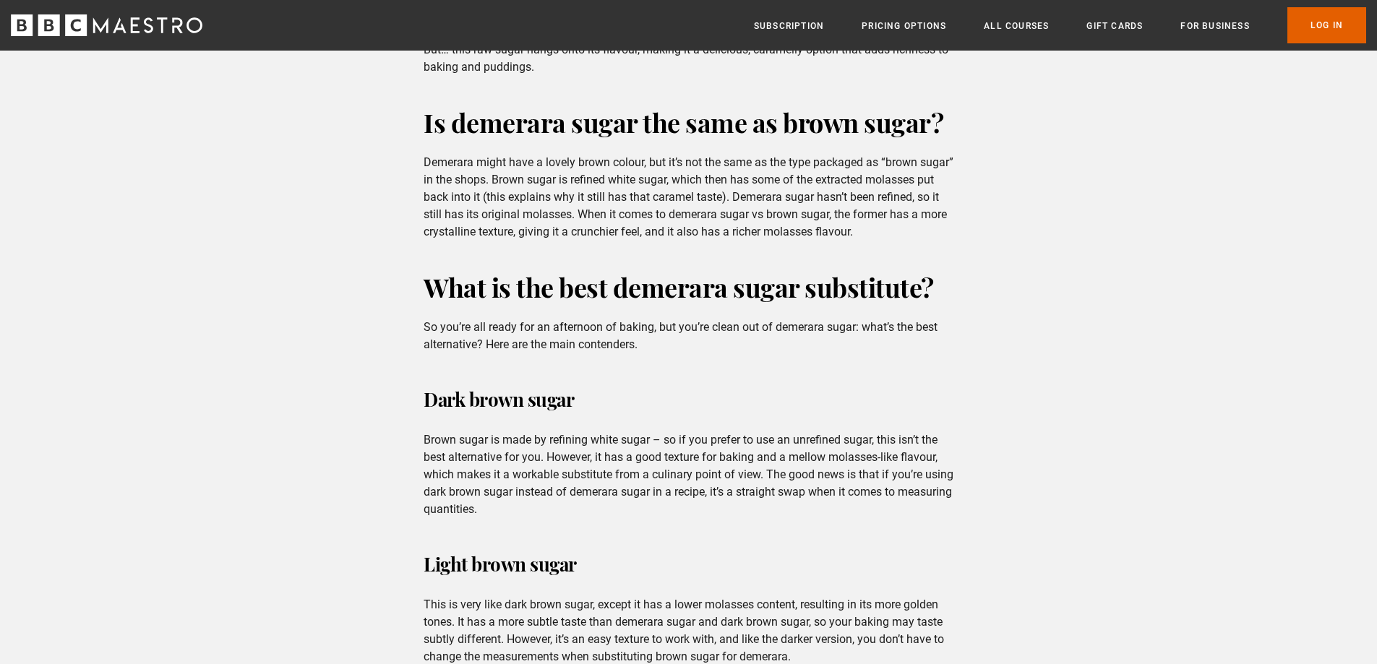 The width and height of the screenshot is (1377, 664). I want to click on a: All Courses, so click(1016, 26).